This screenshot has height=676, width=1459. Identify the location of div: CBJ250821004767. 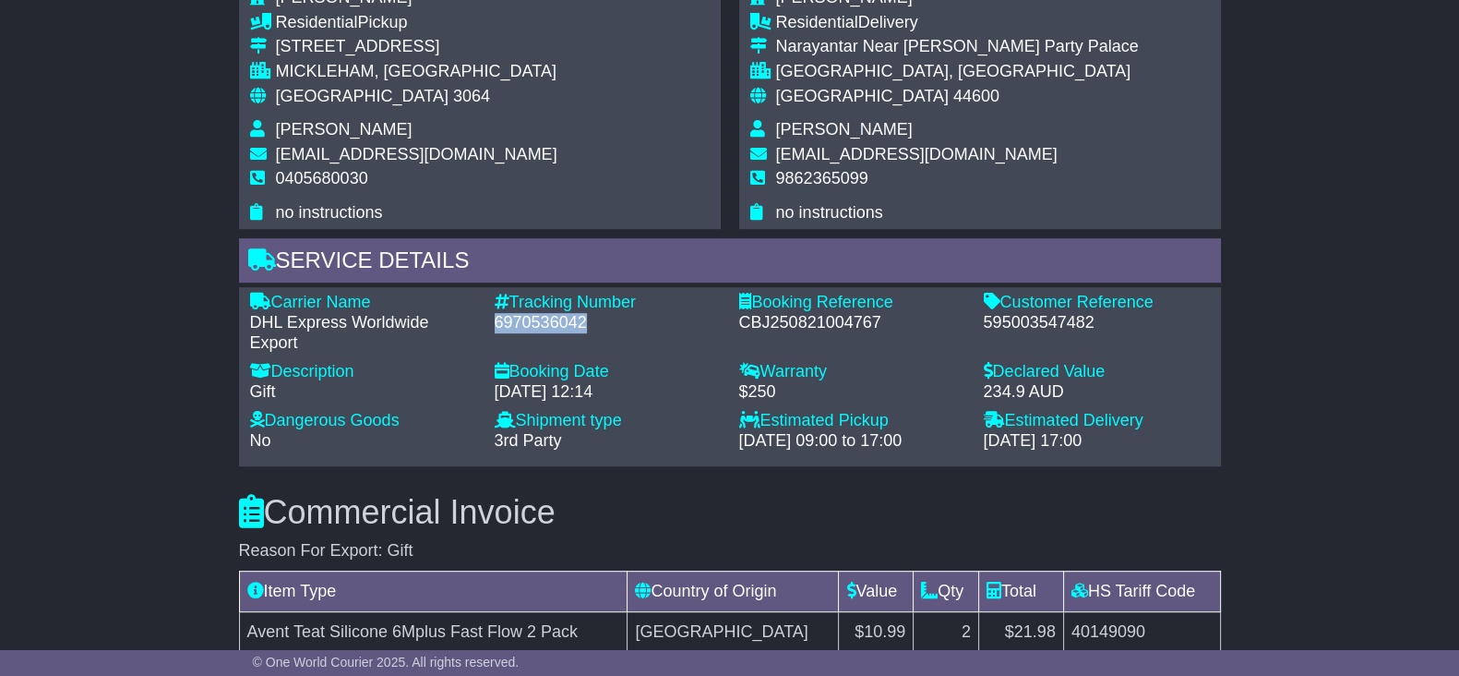
(852, 323).